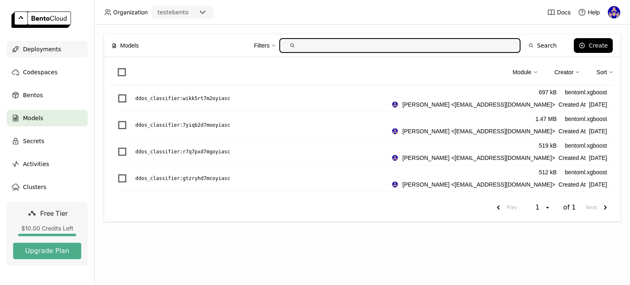 The height and width of the screenshot is (285, 630). I want to click on span: Clusters, so click(34, 187).